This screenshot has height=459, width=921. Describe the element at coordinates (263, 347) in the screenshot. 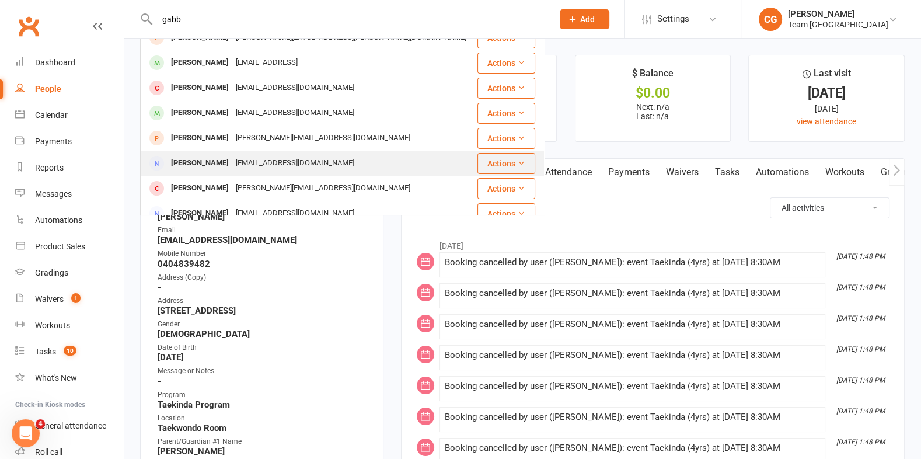

I see `div: Date of Birth` at that location.